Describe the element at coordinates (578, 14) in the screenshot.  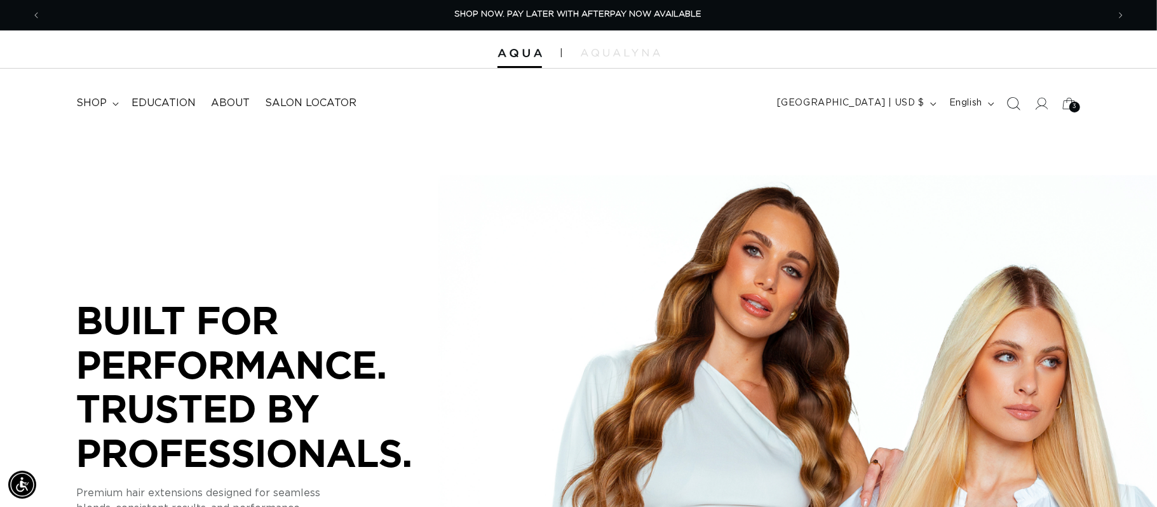
I see `span: SHOP NOW. PAY LATER WITH AFTERPAY NOW AVAILABLE` at that location.